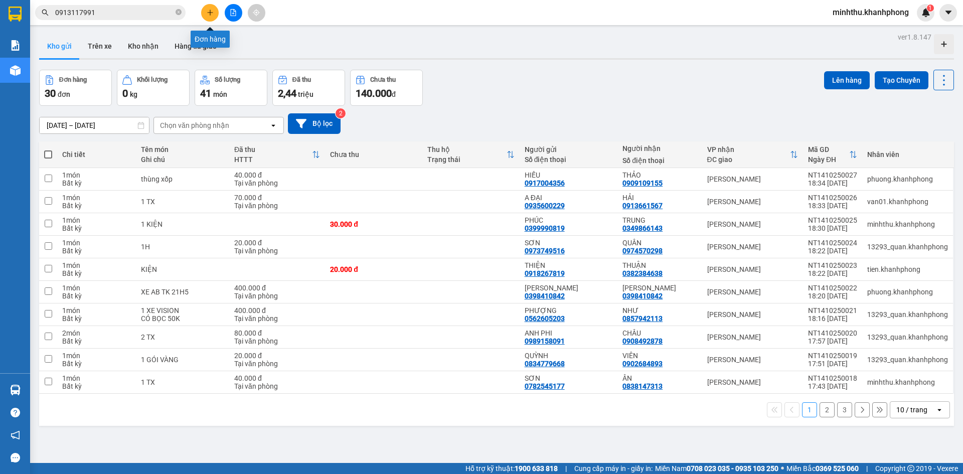 The width and height of the screenshot is (963, 474). I want to click on div: 0902684893, so click(642, 363).